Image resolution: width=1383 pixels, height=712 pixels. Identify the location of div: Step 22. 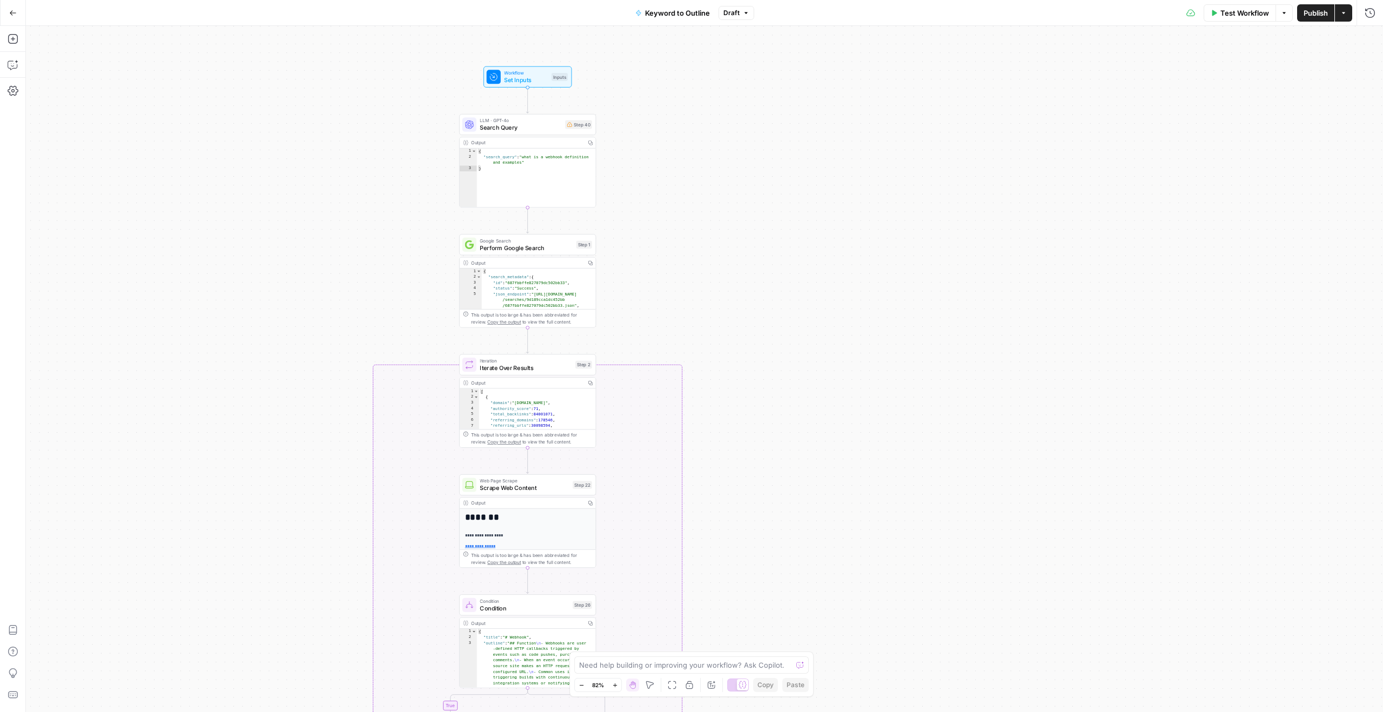
(582, 485).